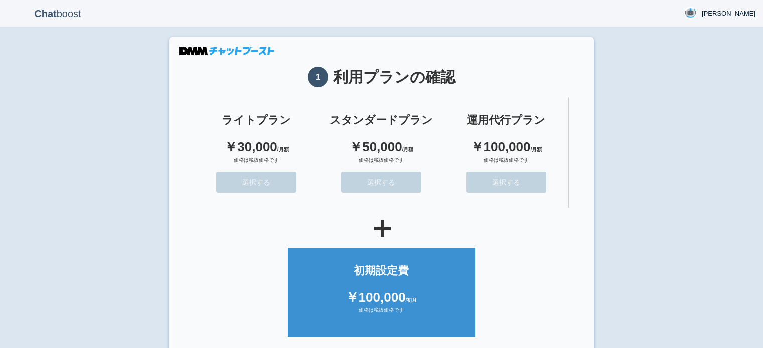 The width and height of the screenshot is (763, 348). Describe the element at coordinates (690, 13) in the screenshot. I see `img: User Image` at that location.